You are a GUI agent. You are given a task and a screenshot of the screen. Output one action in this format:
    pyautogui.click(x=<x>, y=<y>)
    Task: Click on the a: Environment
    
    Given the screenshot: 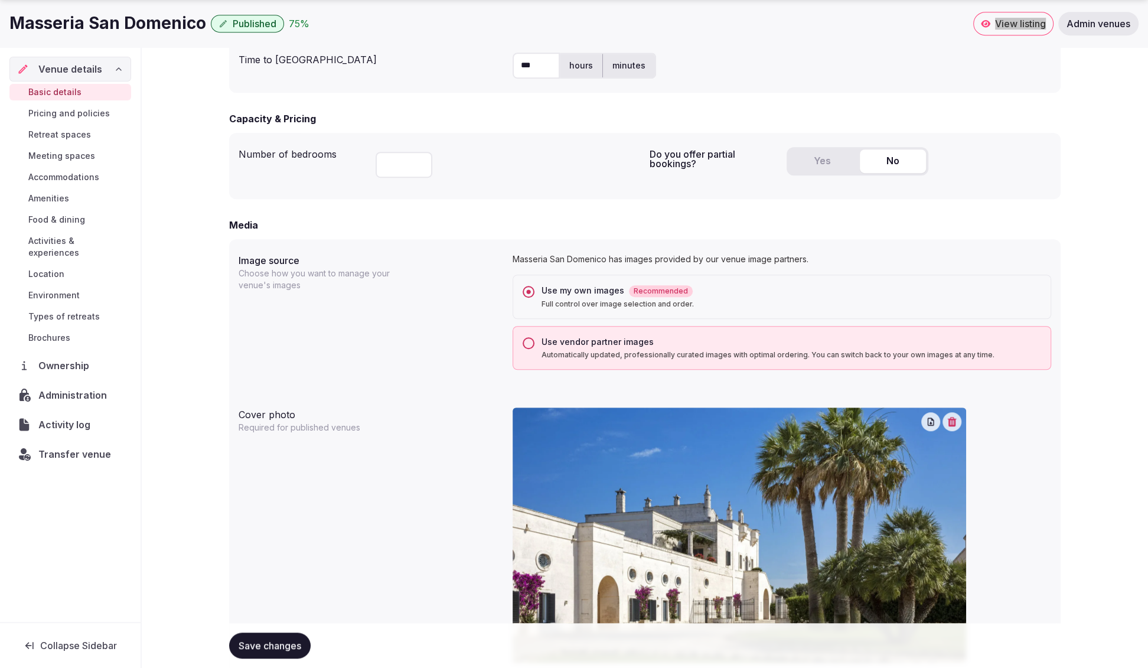 What is the action you would take?
    pyautogui.click(x=70, y=295)
    